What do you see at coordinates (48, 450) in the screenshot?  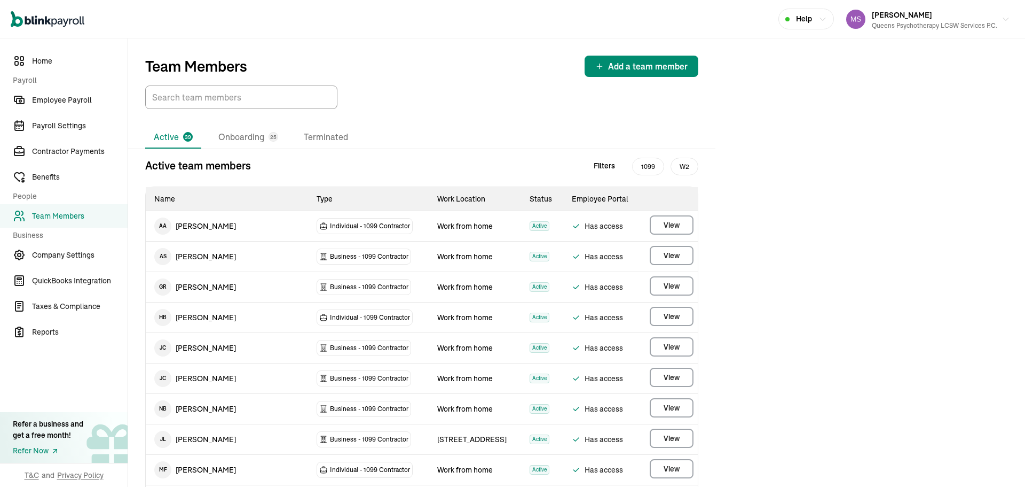 I see `a: Refer Now` at bounding box center [48, 450].